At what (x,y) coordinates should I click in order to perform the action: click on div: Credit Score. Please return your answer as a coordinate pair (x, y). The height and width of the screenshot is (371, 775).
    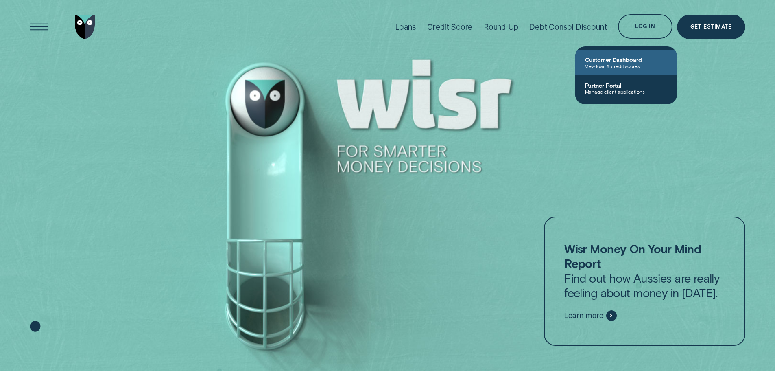
    Looking at the image, I should click on (450, 27).